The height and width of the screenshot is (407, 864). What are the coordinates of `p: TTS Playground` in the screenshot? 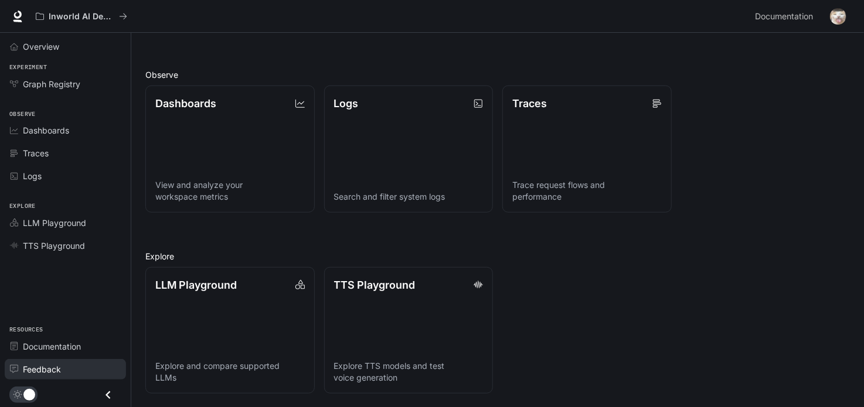 It's located at (374, 285).